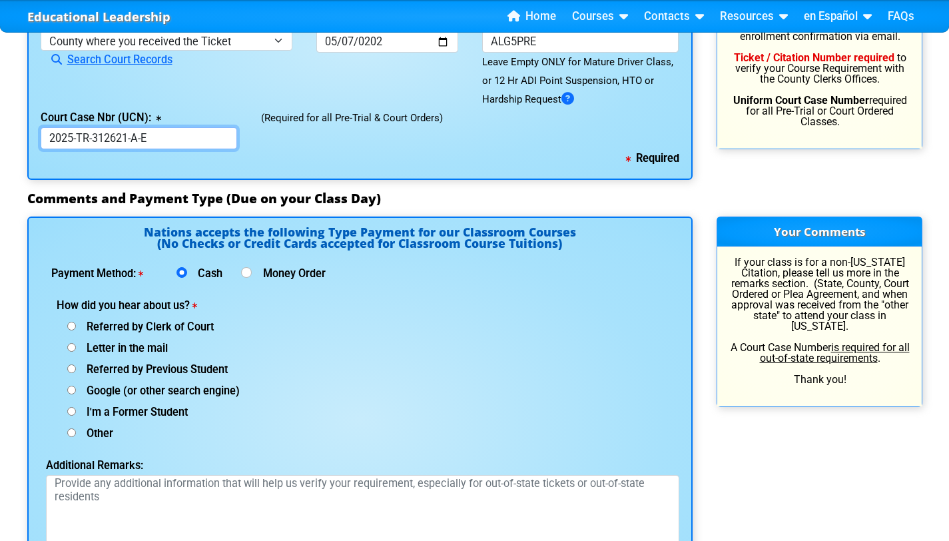 The image size is (949, 541). Describe the element at coordinates (99, 17) in the screenshot. I see `a: Educational Leadership` at that location.